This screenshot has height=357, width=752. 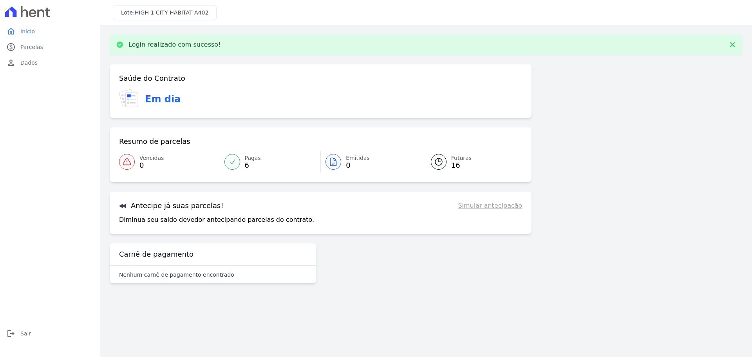 What do you see at coordinates (152, 158) in the screenshot?
I see `span: Vencidas` at bounding box center [152, 158].